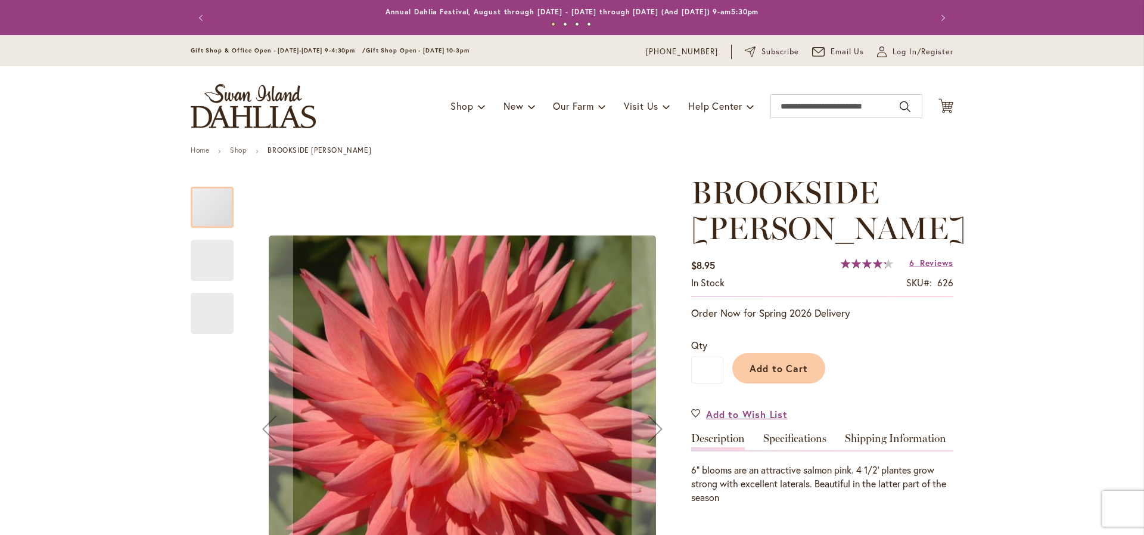  Describe the element at coordinates (200, 150) in the screenshot. I see `a: Home` at that location.